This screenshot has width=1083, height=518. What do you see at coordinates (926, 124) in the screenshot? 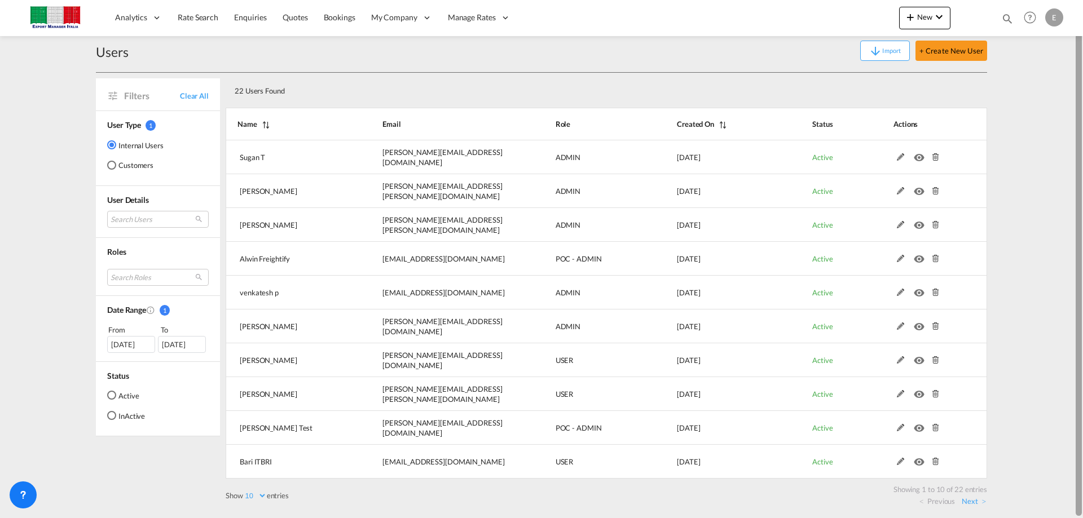
I see `th: Actions` at bounding box center [926, 124].